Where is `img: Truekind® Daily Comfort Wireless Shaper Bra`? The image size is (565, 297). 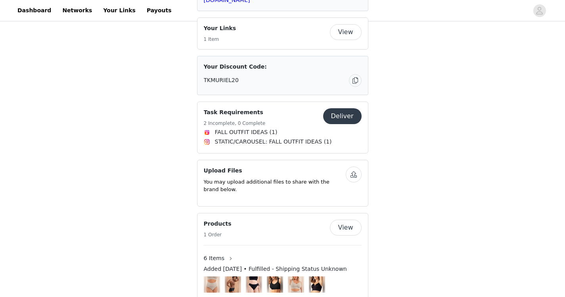
img: Truekind® Daily Comfort Wireless Shaper Bra is located at coordinates (275, 284).